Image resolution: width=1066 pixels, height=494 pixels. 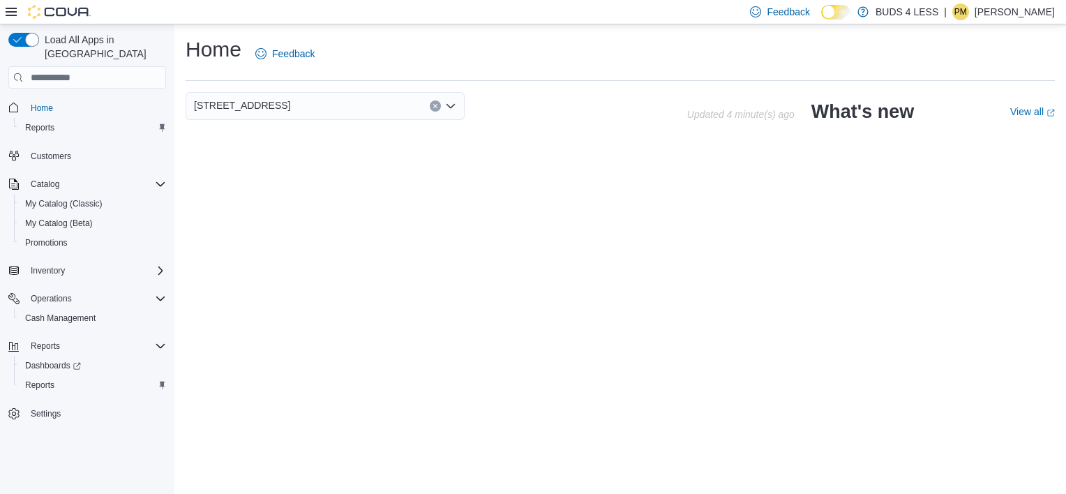 What do you see at coordinates (87, 107) in the screenshot?
I see `button: Home` at bounding box center [87, 107].